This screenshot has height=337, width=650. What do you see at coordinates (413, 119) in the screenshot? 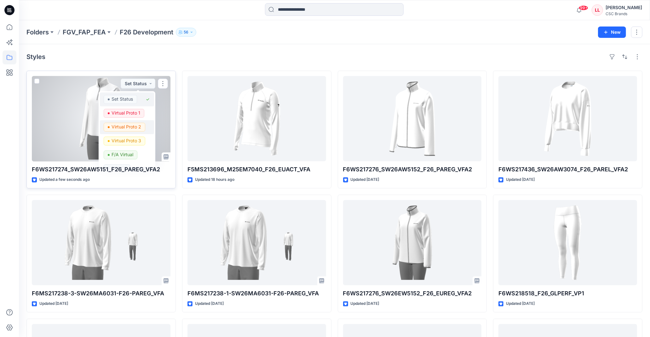
I see `a: F6WS217276_SW26AW5152_F26_PAREG_VFA2` at bounding box center [413, 119].